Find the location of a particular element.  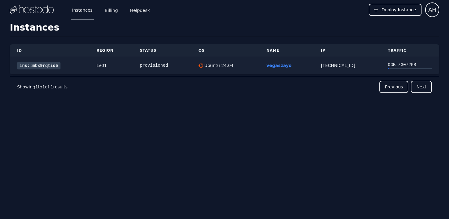

div: provisioned is located at coordinates (162, 65).